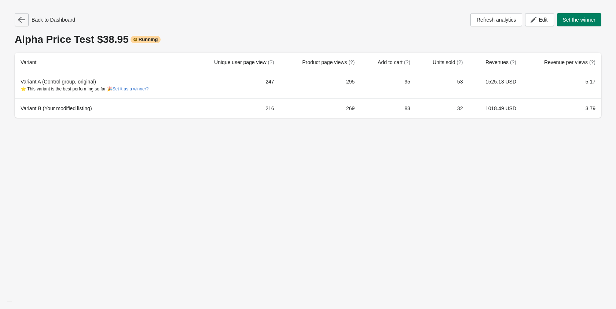 This screenshot has width=616, height=309. I want to click on td: 247, so click(235, 85).